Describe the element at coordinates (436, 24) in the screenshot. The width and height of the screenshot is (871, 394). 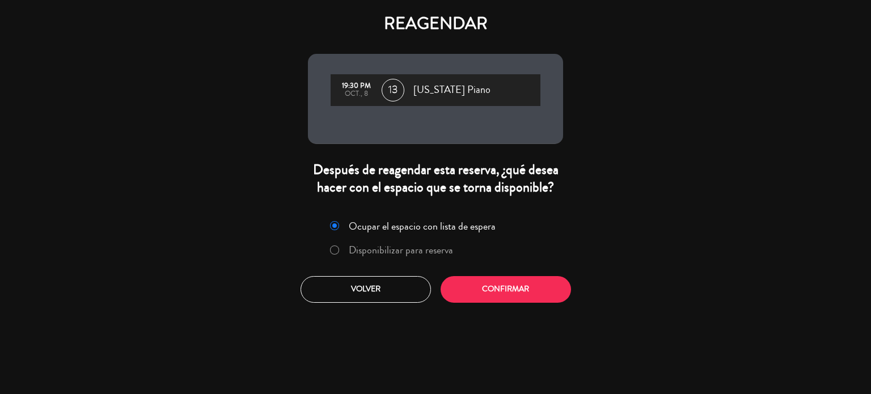
I see `h4: REAGENDAR` at that location.